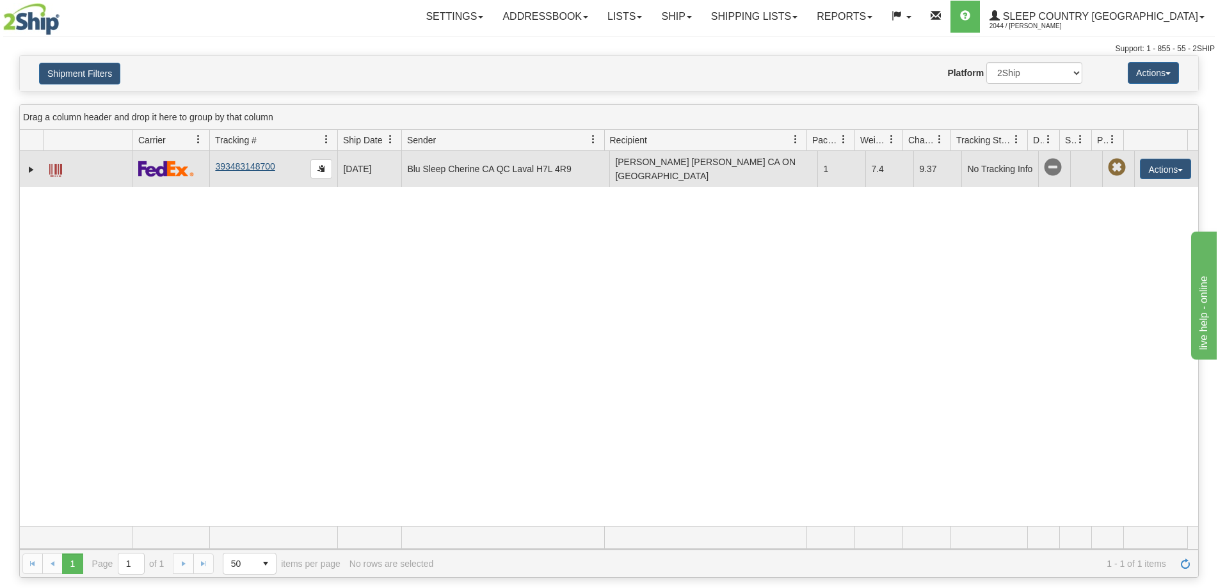  What do you see at coordinates (609, 49) in the screenshot?
I see `div: Support: 1 - 855 - 55 - 2SHIP` at bounding box center [609, 49].